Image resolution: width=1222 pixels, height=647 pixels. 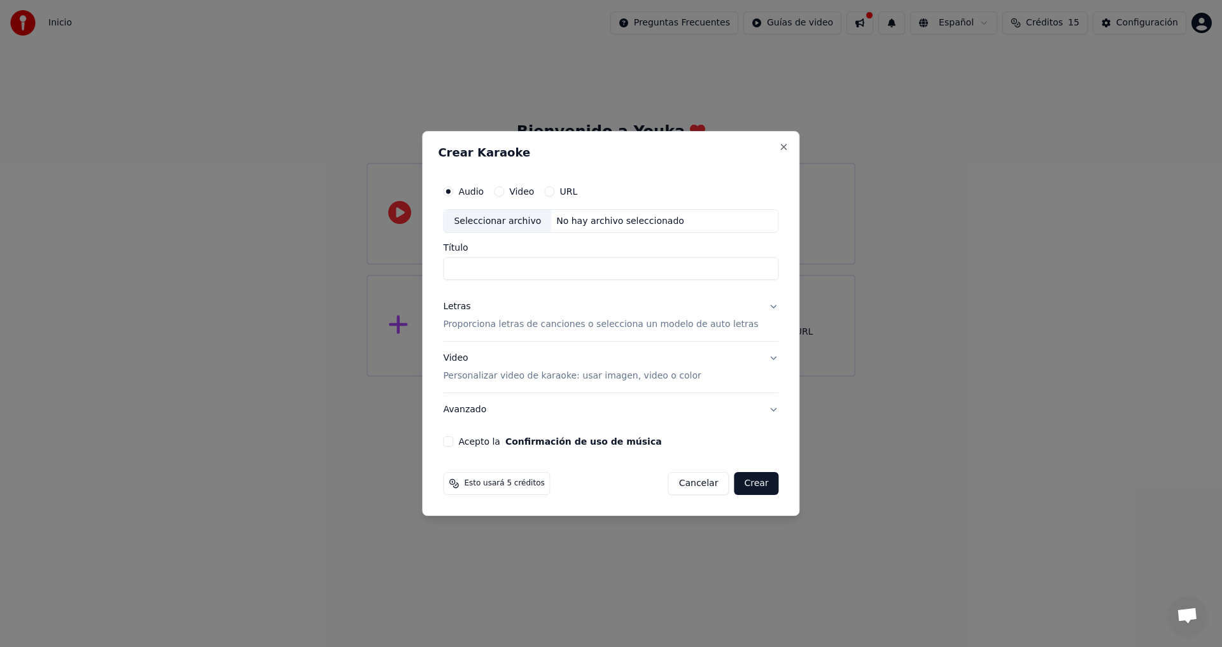 What do you see at coordinates (610, 368) in the screenshot?
I see `button: VideoPersonalizar video de karaoke: usar imagen, video o color` at bounding box center [610, 368].